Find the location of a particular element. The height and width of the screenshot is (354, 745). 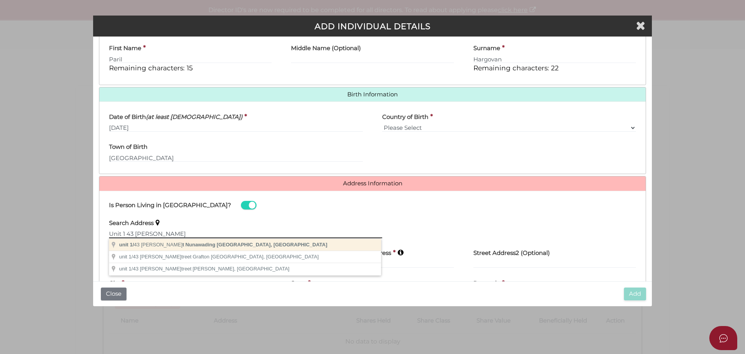

input: dd/mm/yyyy is located at coordinates (236, 128).